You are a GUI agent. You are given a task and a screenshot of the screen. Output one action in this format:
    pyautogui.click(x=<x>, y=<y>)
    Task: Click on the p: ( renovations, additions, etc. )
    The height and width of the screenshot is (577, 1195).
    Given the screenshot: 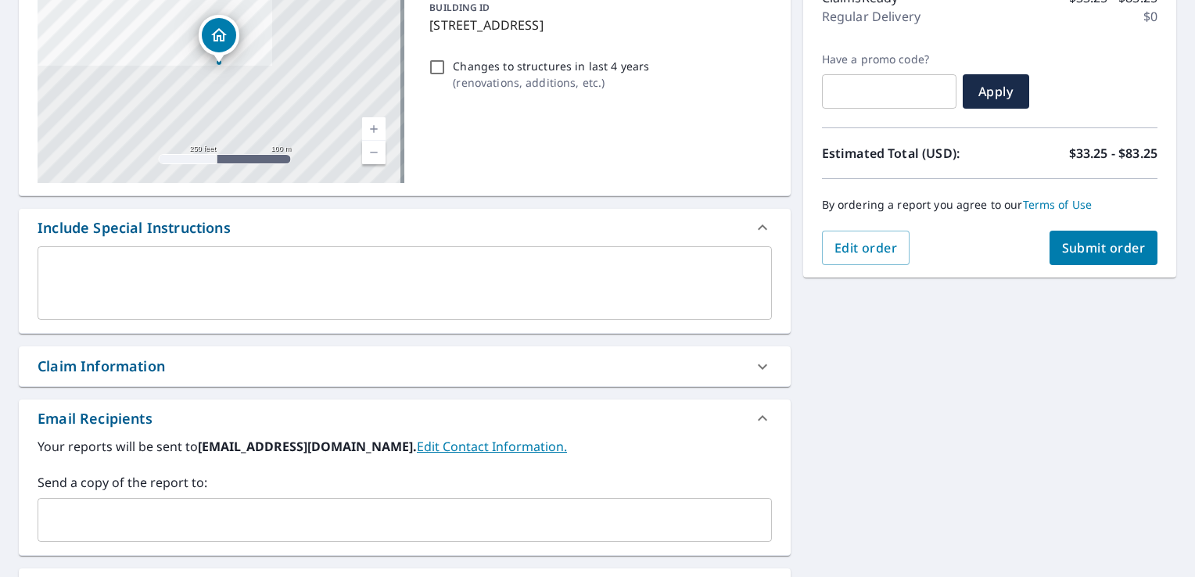 What is the action you would take?
    pyautogui.click(x=550, y=82)
    